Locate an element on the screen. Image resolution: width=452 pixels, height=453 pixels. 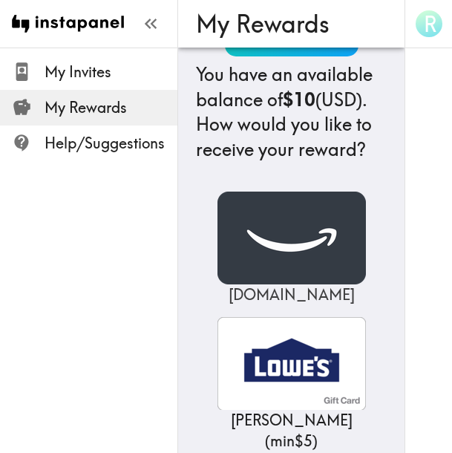
span: My Invites is located at coordinates (111, 72).